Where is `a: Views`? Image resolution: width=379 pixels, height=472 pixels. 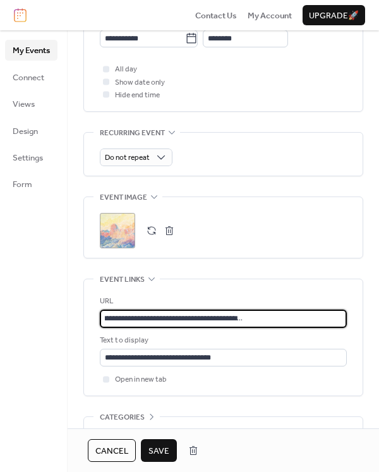
a: Views is located at coordinates (31, 104).